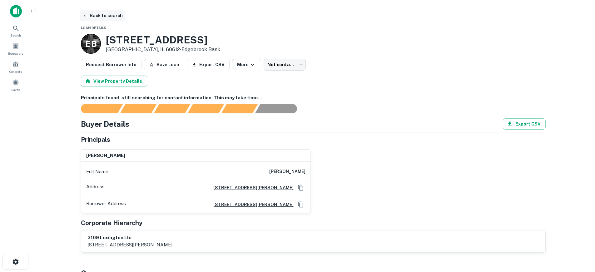  I want to click on p: Address, so click(95, 188).